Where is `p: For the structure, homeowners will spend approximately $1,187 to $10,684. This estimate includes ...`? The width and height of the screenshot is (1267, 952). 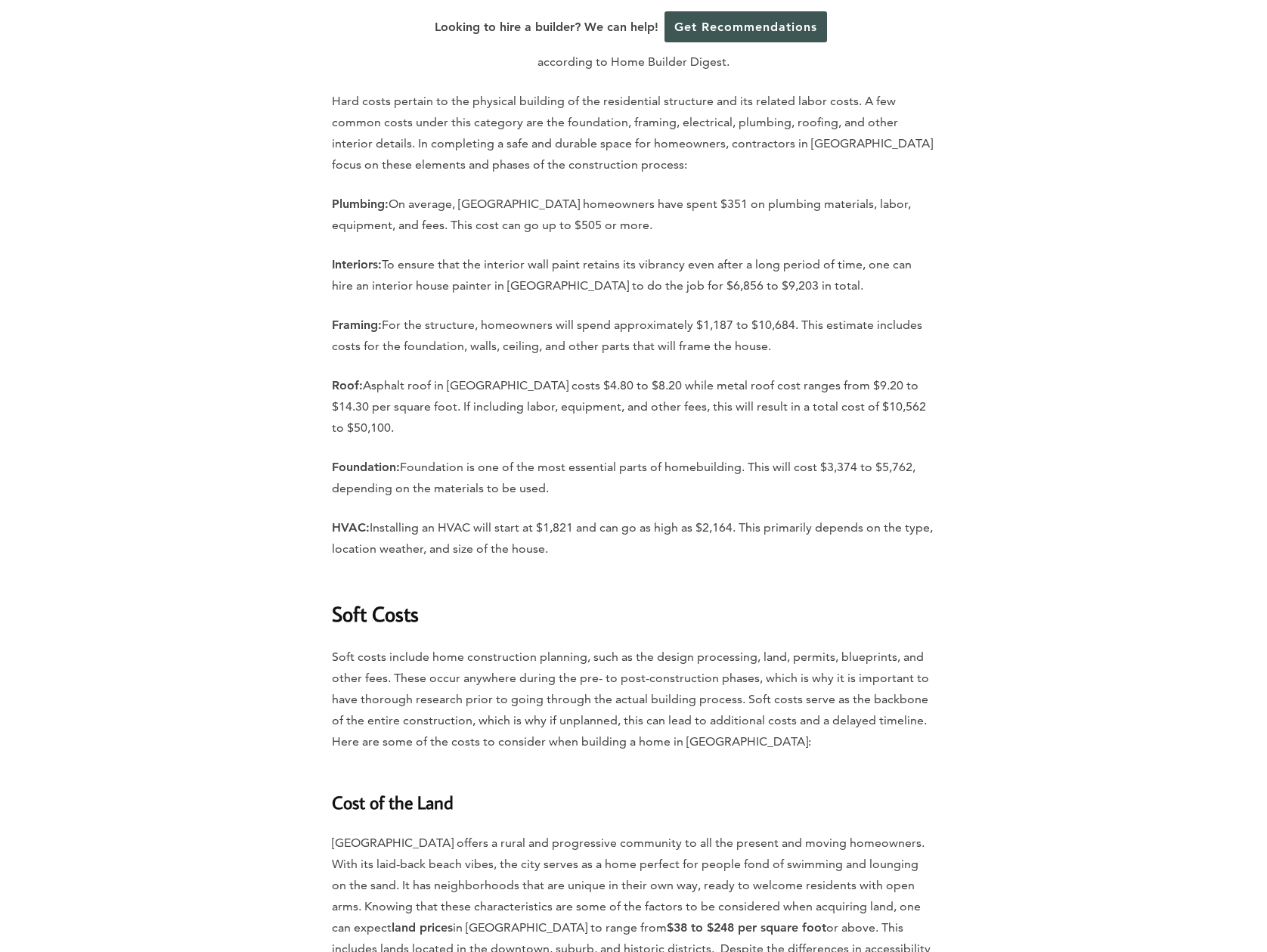
p: For the structure, homeowners will spend approximately $1,187 to $10,684. This estimate includes ... is located at coordinates (634, 335).